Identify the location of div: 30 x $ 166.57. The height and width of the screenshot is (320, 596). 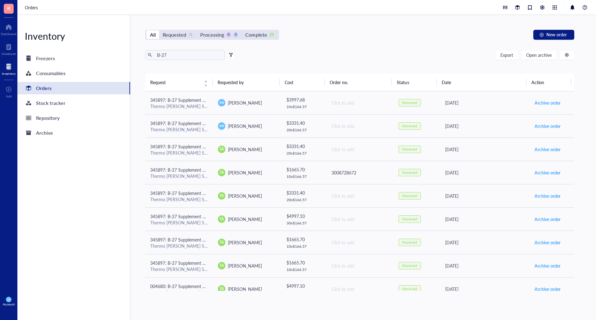
(304, 293).